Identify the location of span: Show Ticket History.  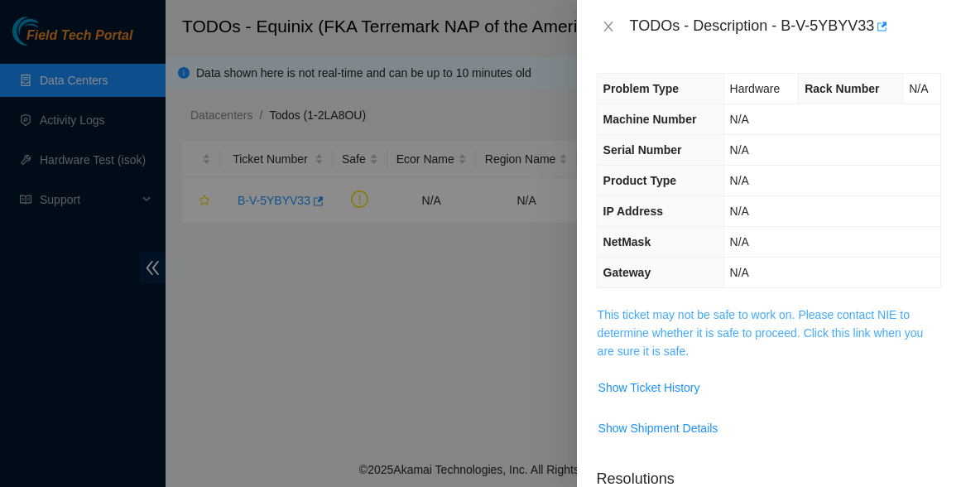
(649, 387).